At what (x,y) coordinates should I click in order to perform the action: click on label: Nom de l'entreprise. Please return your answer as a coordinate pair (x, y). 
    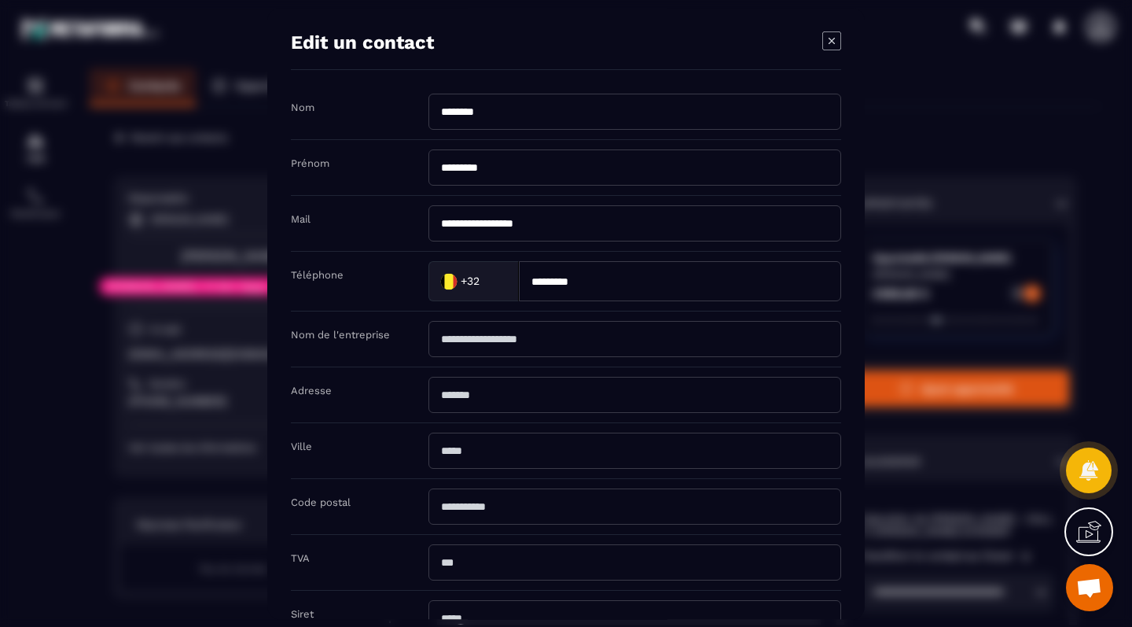
    Looking at the image, I should click on (340, 334).